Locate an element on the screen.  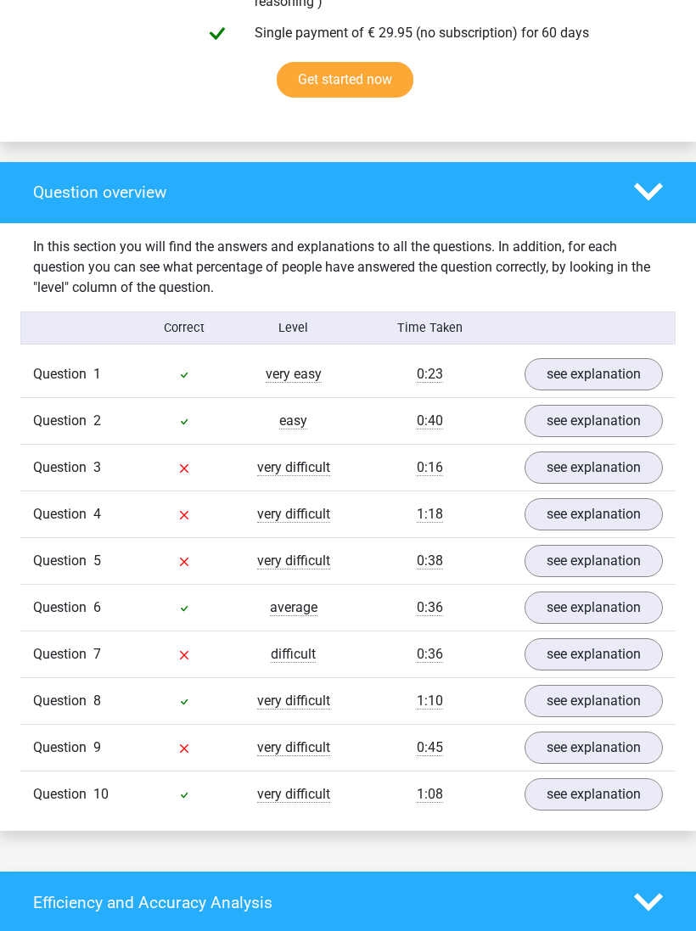
span: 1 is located at coordinates (97, 374).